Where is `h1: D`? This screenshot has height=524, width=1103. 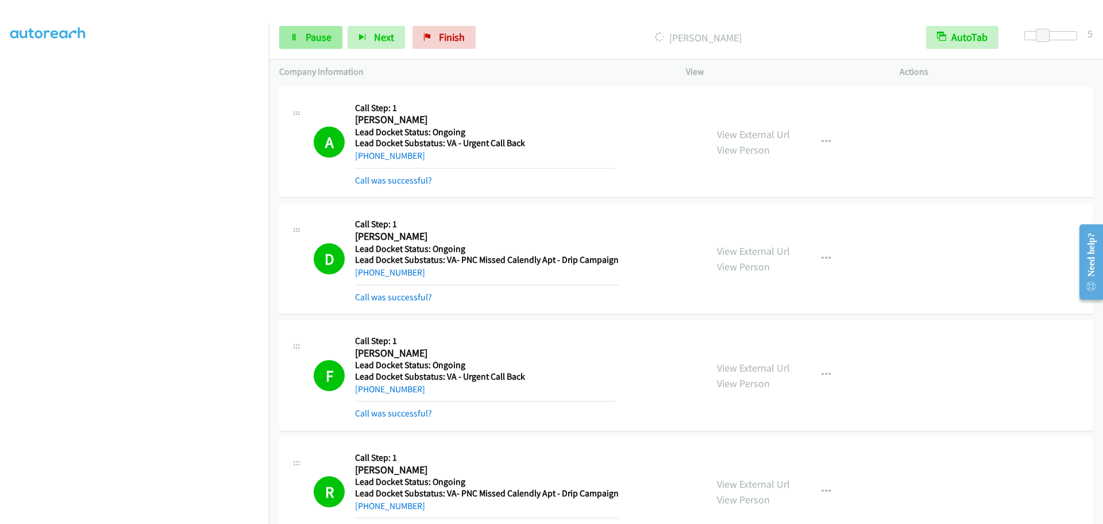
h1: D is located at coordinates (329, 259).